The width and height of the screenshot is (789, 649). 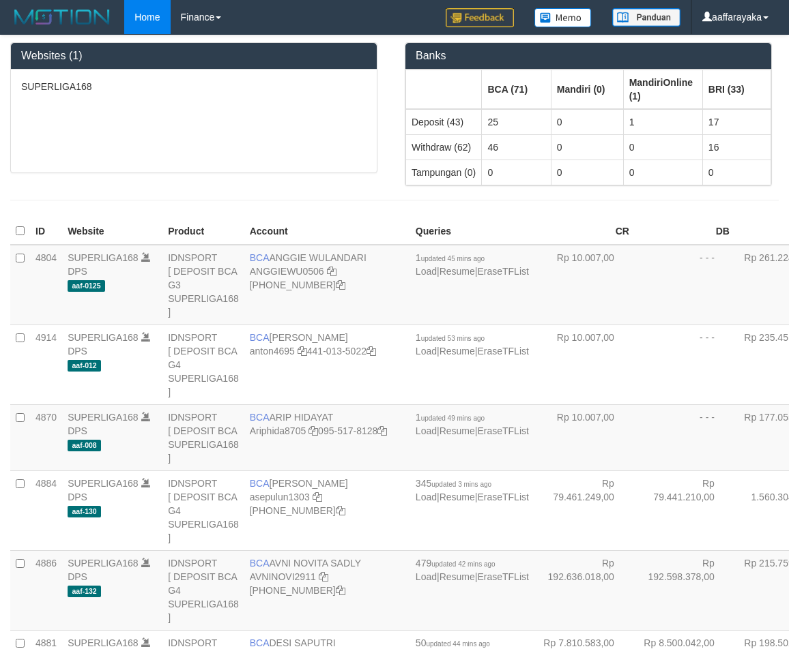 What do you see at coordinates (280, 497) in the screenshot?
I see `a: asepulun1303` at bounding box center [280, 497].